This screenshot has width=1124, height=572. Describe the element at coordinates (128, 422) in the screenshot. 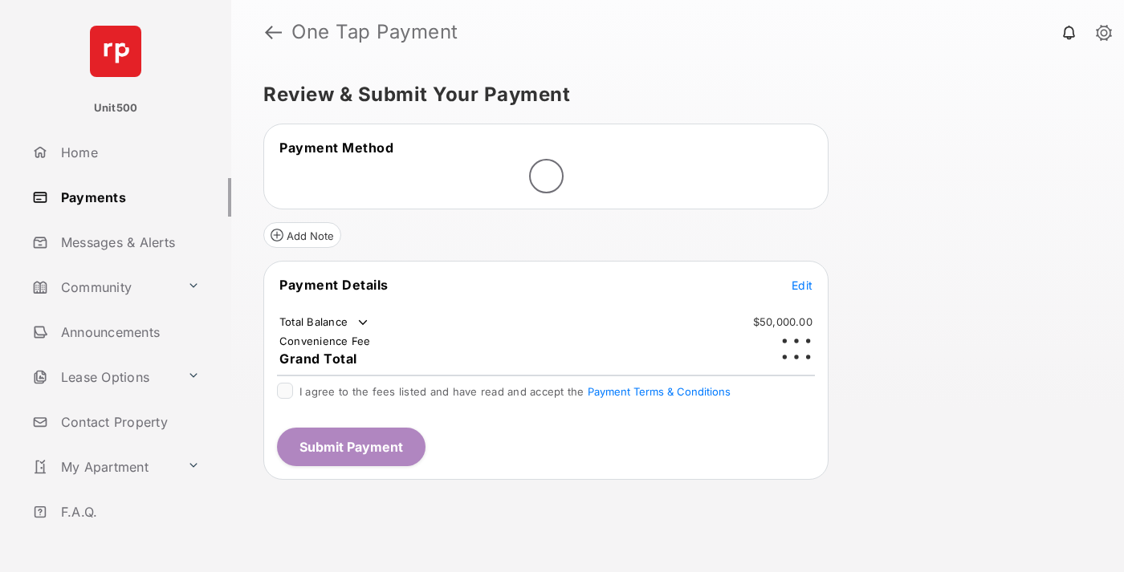

I see `a: Contact Property` at that location.